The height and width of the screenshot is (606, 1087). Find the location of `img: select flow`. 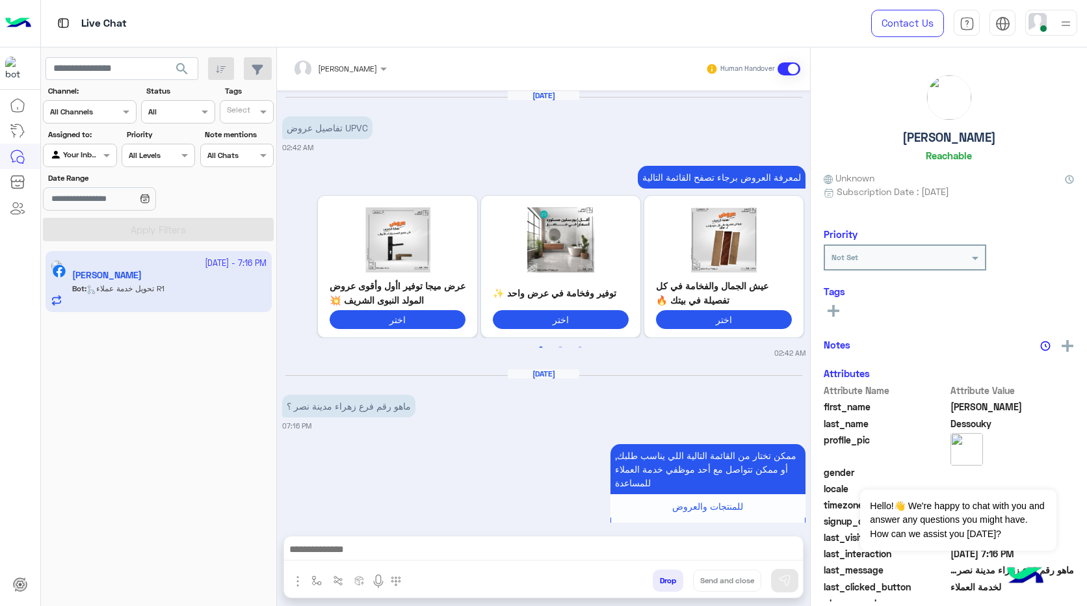

img: select flow is located at coordinates (317, 581).